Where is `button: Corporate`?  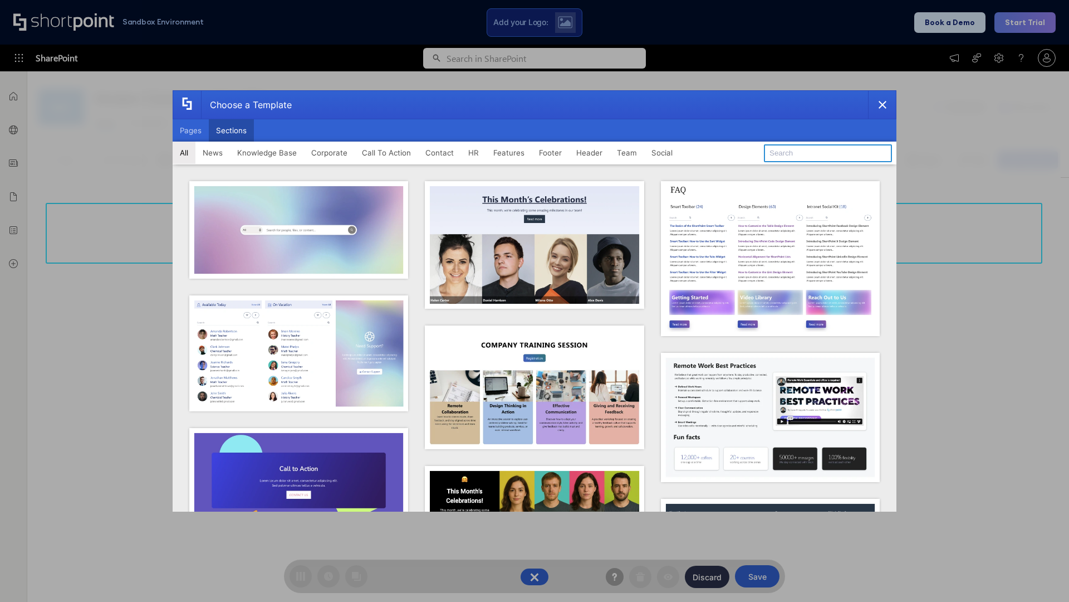
button: Corporate is located at coordinates (329, 153).